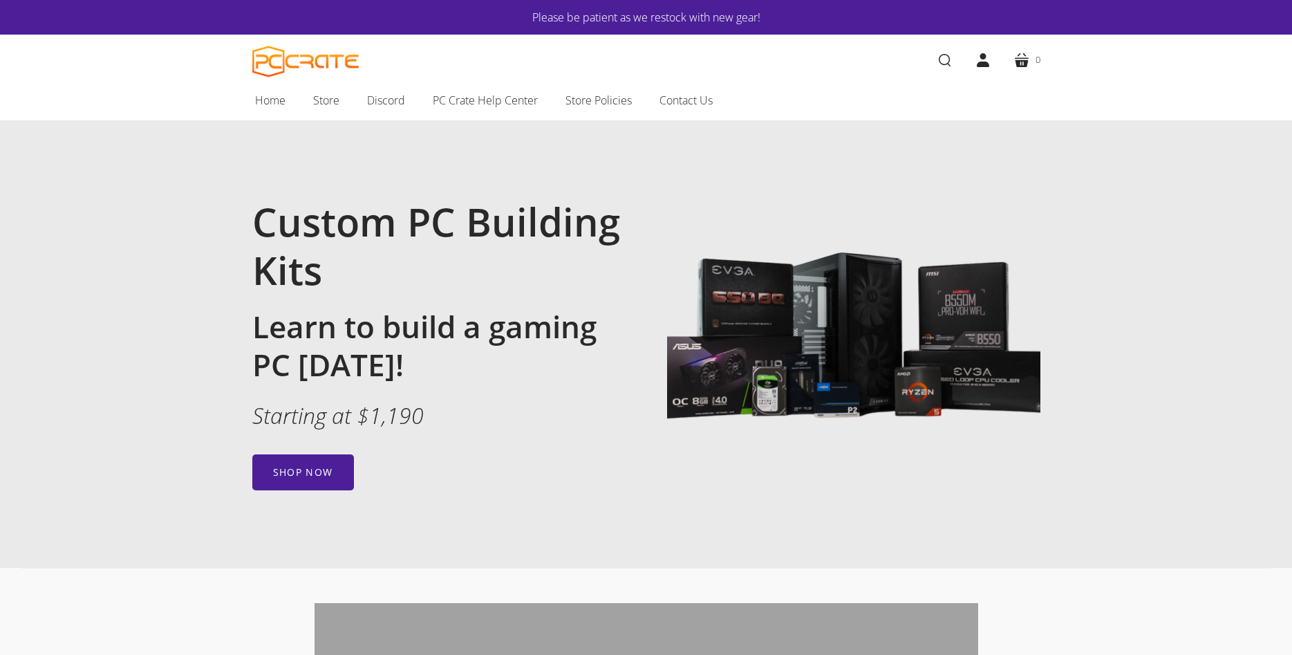  What do you see at coordinates (485, 100) in the screenshot?
I see `a: PC Crate Help Center` at bounding box center [485, 100].